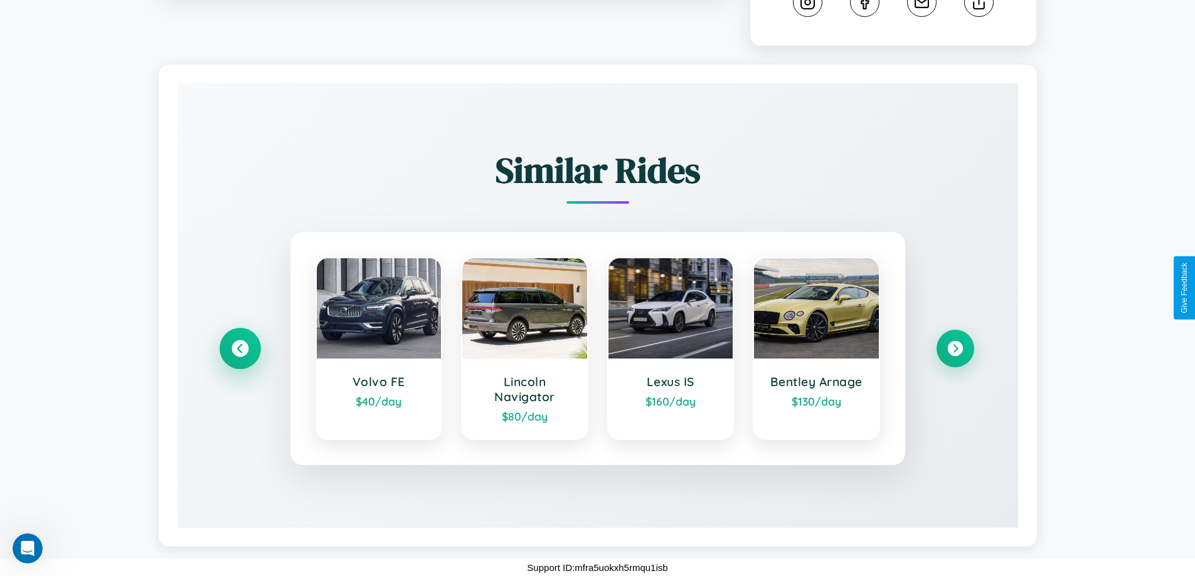  Describe the element at coordinates (598, 170) in the screenshot. I see `h2: Similar Rides` at that location.